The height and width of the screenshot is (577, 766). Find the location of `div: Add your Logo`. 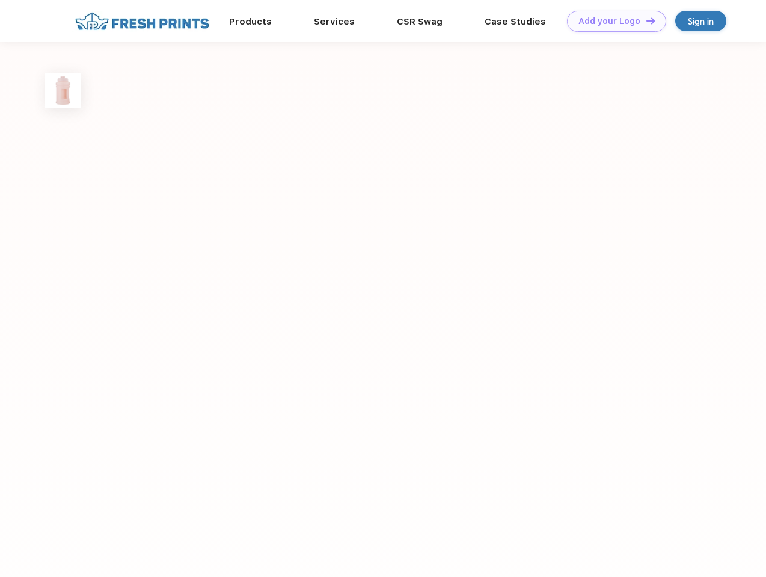

div: Add your Logo is located at coordinates (609, 21).